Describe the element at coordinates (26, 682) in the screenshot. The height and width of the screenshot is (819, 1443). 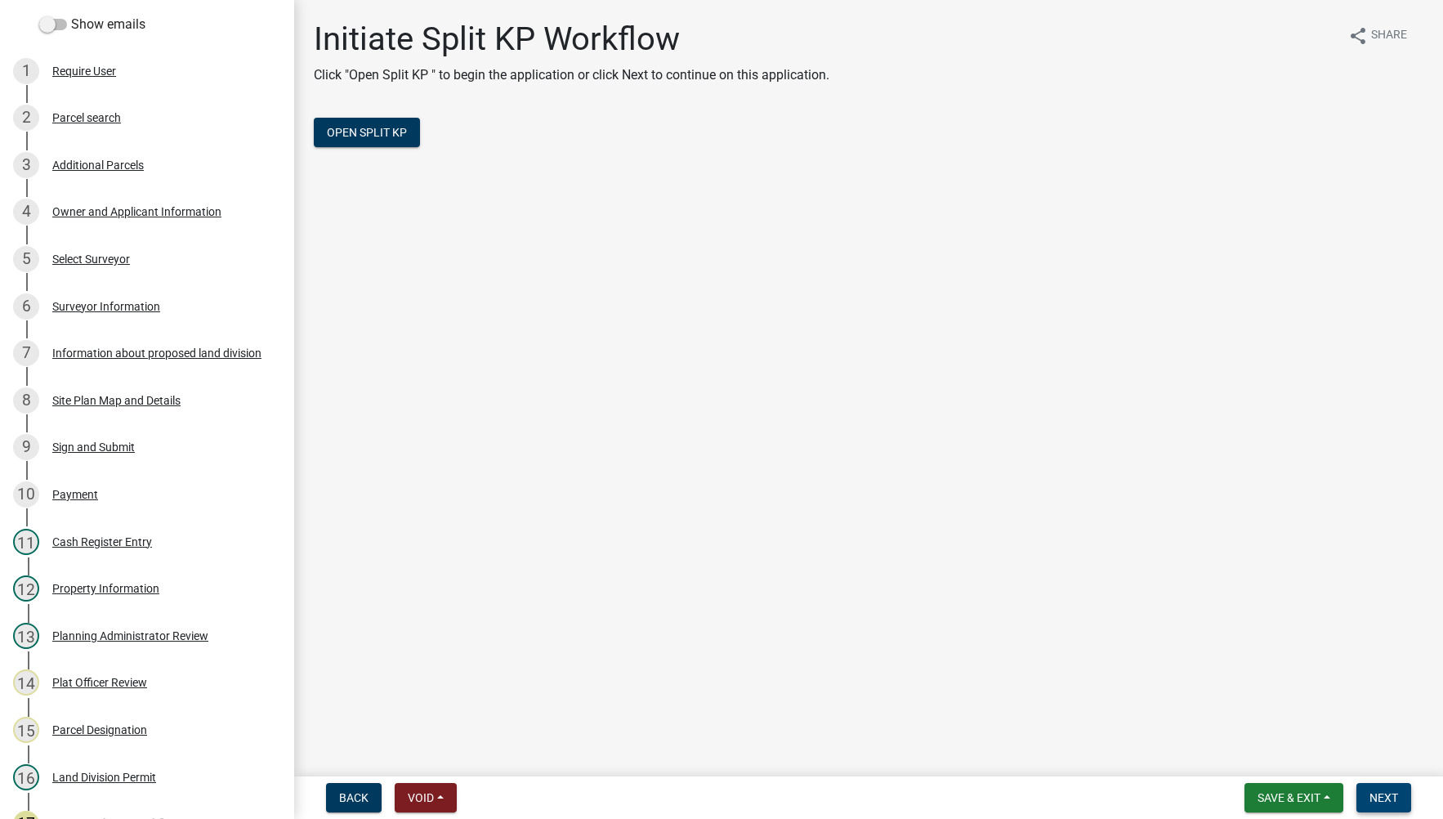
I see `div: 14` at that location.